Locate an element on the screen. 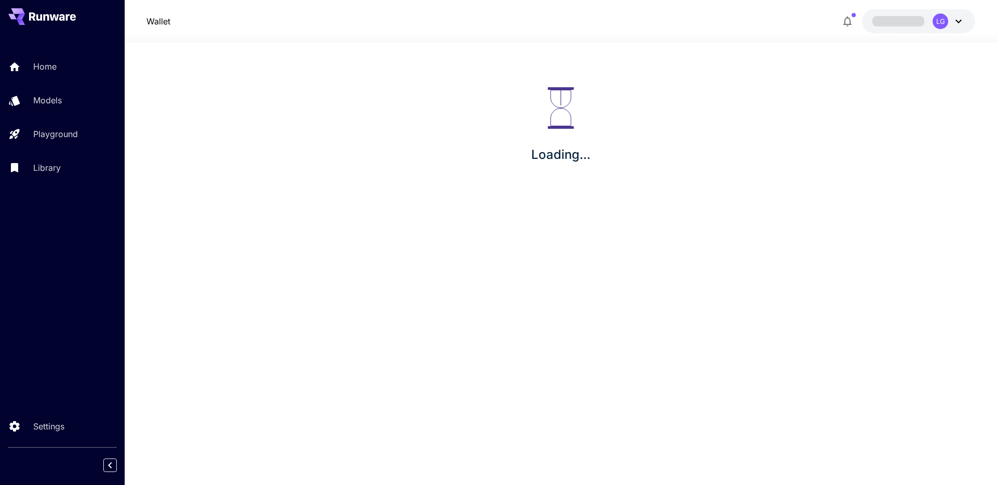 This screenshot has width=997, height=485. nav: breadcrumb is located at coordinates (158, 21).